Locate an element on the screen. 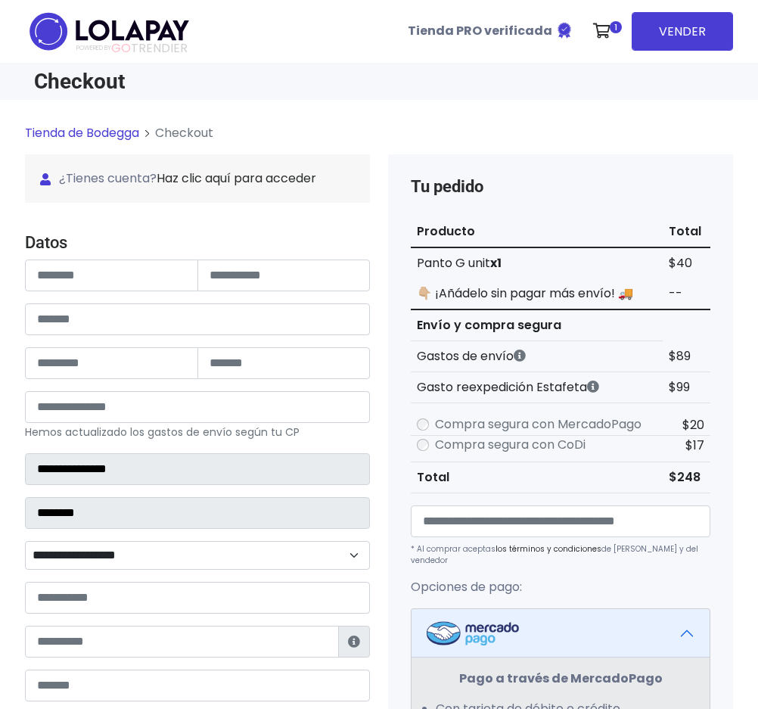 Image resolution: width=758 pixels, height=709 pixels. a: Tienda de Bodegga is located at coordinates (82, 132).